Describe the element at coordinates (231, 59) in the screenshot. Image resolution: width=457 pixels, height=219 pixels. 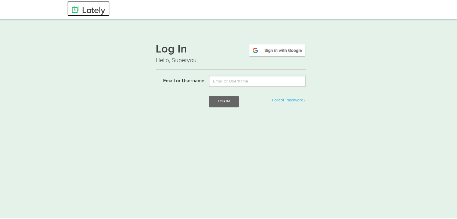
I see `p: Hello, Superyou.` at that location.